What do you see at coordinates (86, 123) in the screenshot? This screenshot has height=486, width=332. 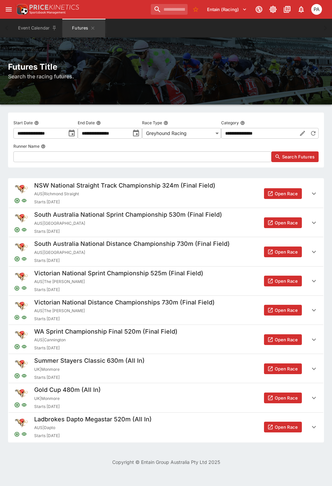 I see `p: End Date` at bounding box center [86, 123].